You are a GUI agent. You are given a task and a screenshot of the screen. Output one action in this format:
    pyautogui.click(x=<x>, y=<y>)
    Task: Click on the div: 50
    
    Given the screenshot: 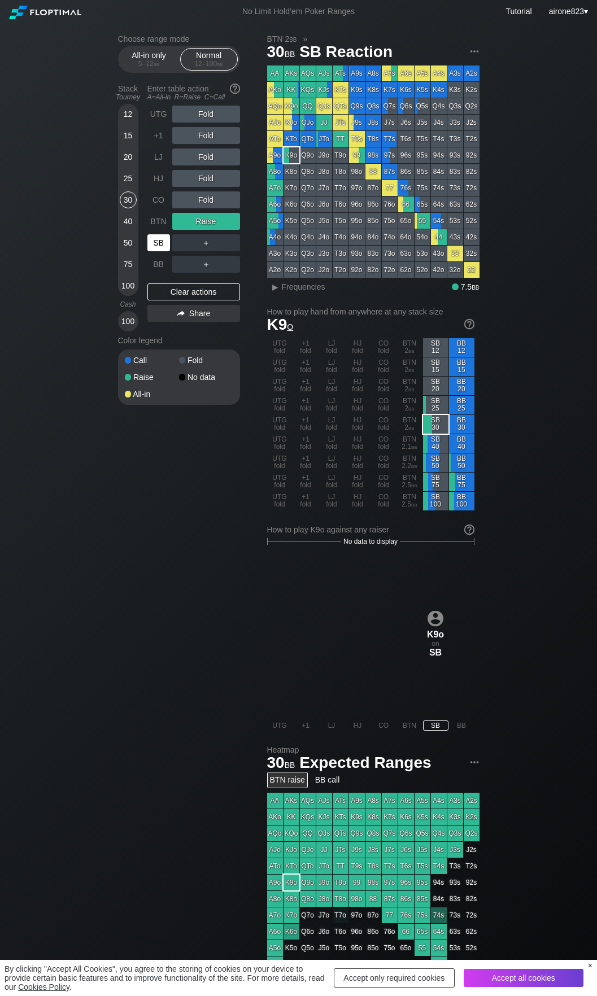 What is the action you would take?
    pyautogui.click(x=128, y=243)
    